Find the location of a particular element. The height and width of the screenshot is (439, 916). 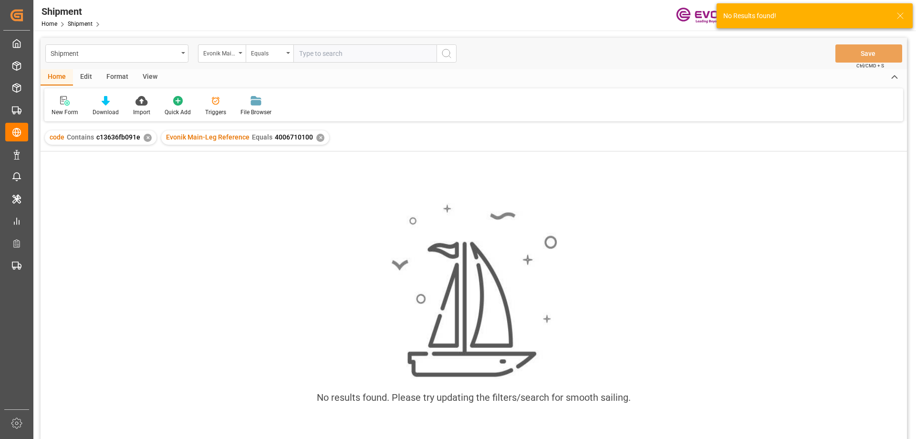

div: View is located at coordinates (150, 77).